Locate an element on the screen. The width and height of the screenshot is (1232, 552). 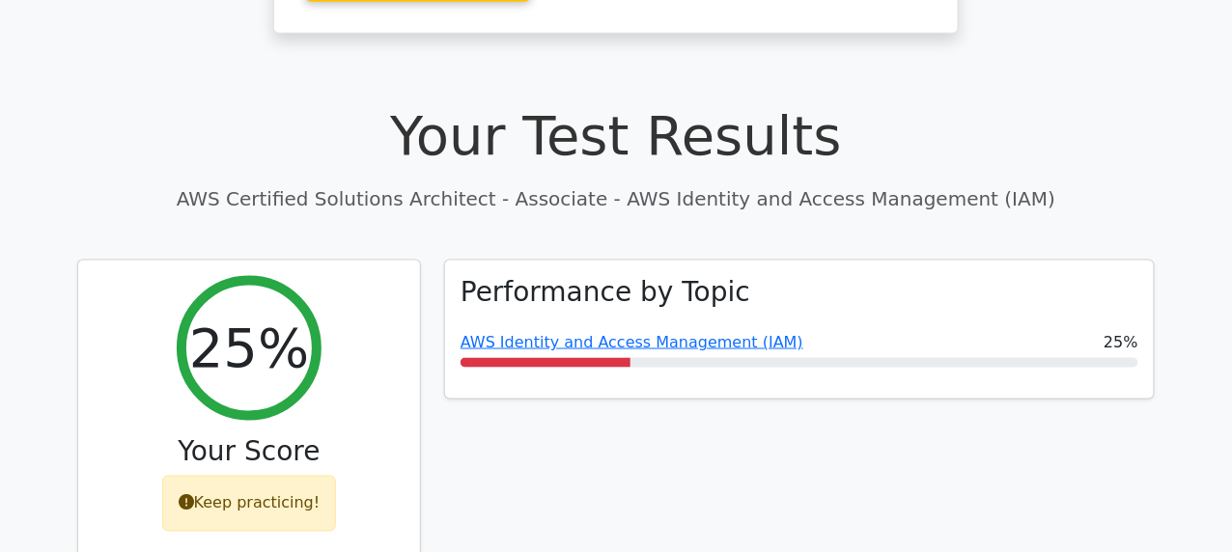
a: AWS Identity and Access Management (IAM) is located at coordinates (632, 342).